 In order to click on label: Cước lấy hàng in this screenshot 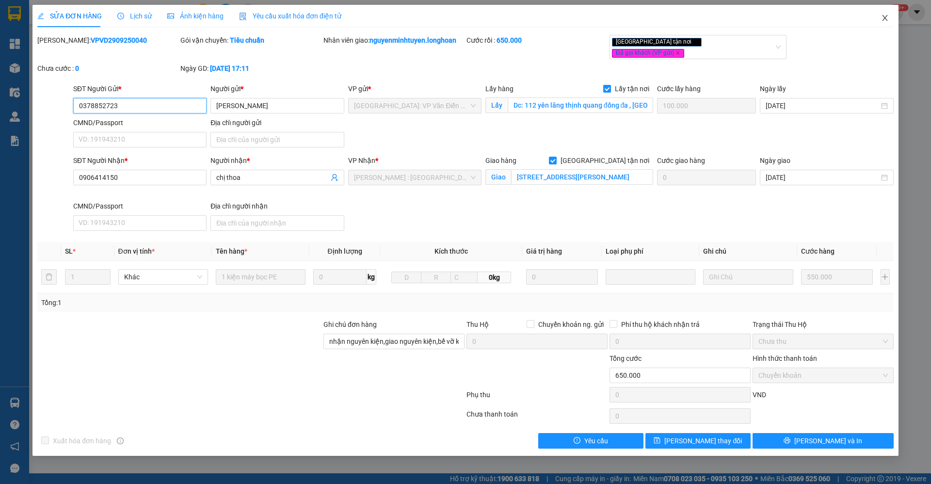, I will do `click(679, 89)`.